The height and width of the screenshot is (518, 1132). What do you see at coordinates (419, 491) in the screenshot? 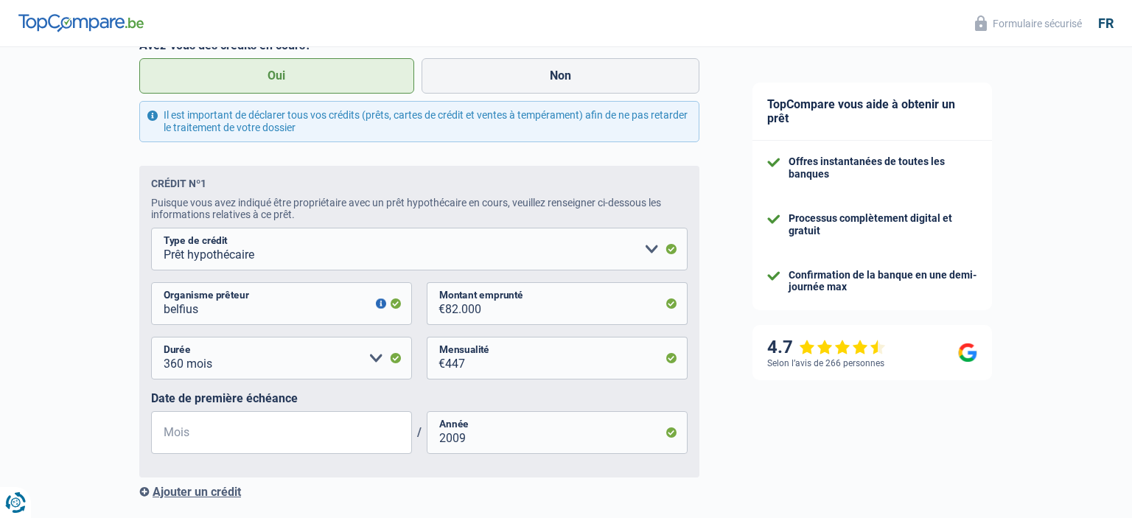
I see `div: Ajouter un crédit` at bounding box center [419, 491].